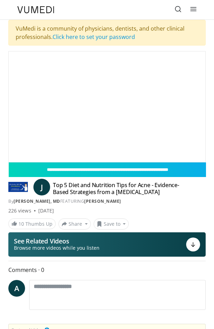 Image resolution: width=214 pixels, height=329 pixels. I want to click on span: A, so click(17, 288).